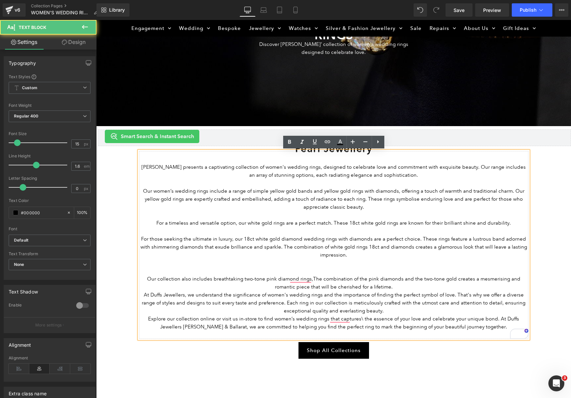  I want to click on div: Typography, so click(22, 61).